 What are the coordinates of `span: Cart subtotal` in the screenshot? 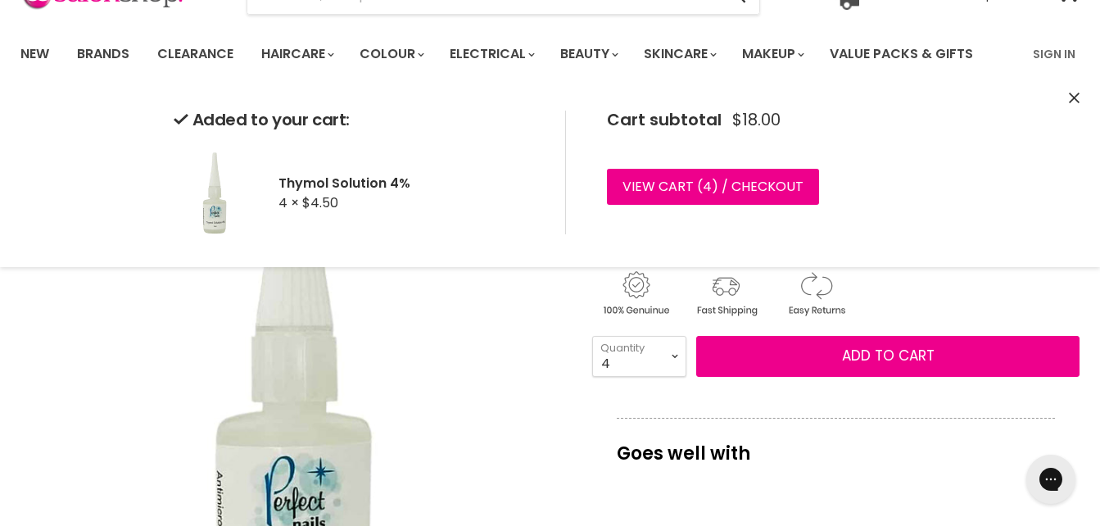 It's located at (664, 120).